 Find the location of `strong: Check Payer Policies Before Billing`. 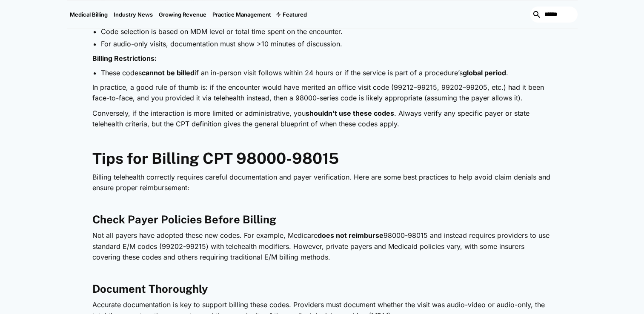

strong: Check Payer Policies Before Billing is located at coordinates (184, 220).